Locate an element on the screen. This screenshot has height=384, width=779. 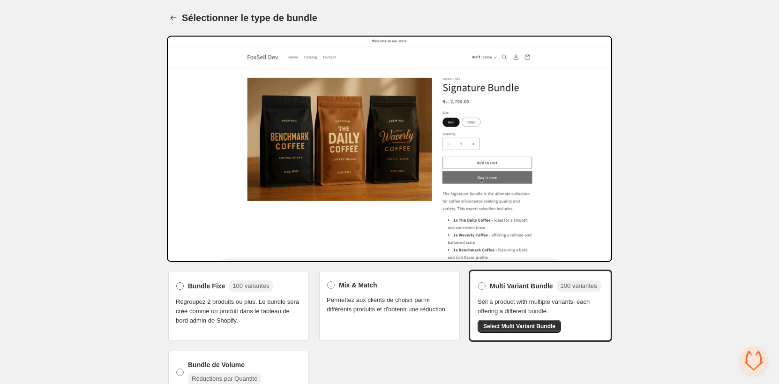
button: Select Multi Variant Bundle is located at coordinates (519, 326).